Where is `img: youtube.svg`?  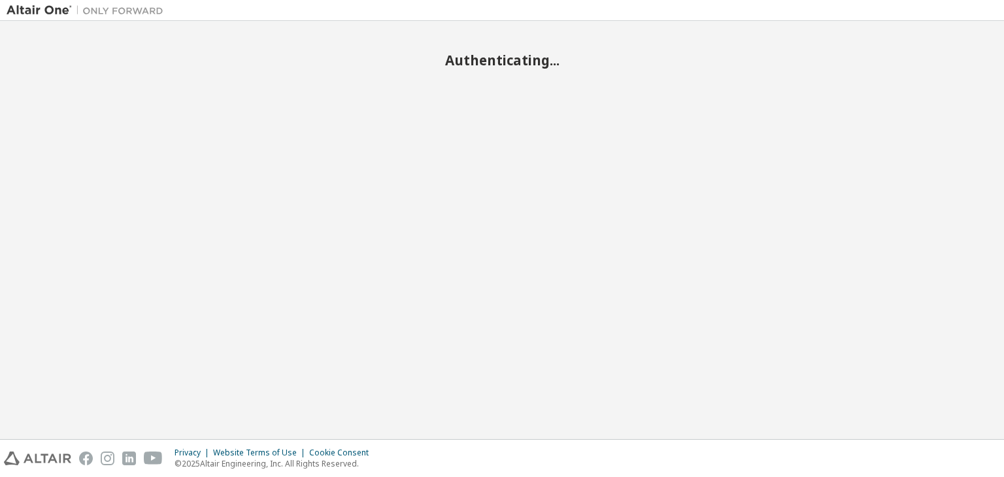
img: youtube.svg is located at coordinates (153, 458).